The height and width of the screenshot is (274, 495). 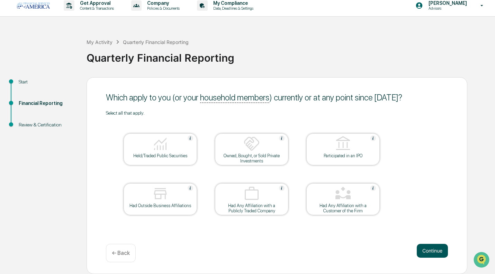 What do you see at coordinates (251, 158) in the screenshot?
I see `div: Owned, Bought, or Sold Private Investments` at bounding box center [251, 158].